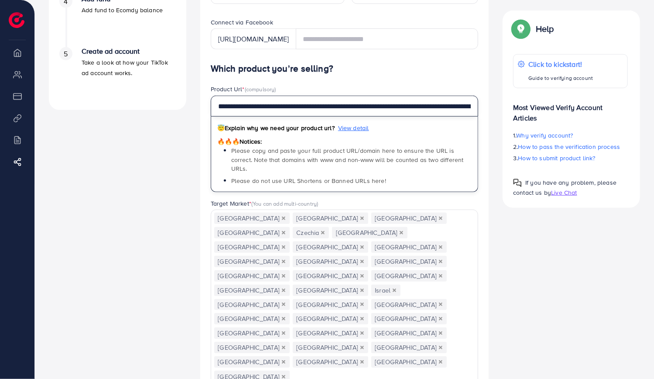 The width and height of the screenshot is (654, 379). What do you see at coordinates (311, 233) in the screenshot?
I see `span: Czechia` at bounding box center [311, 233].